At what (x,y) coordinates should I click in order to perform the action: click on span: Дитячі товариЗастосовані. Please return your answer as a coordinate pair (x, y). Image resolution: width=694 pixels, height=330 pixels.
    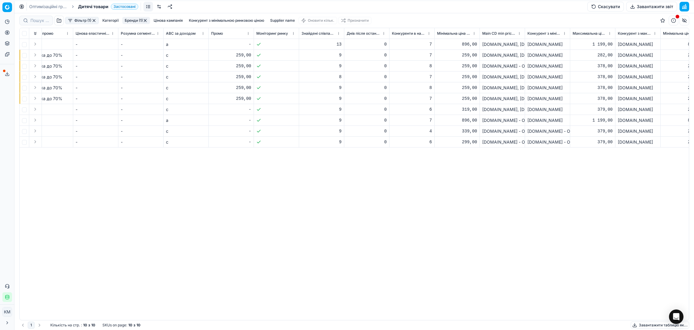
    Looking at the image, I should click on (108, 7).